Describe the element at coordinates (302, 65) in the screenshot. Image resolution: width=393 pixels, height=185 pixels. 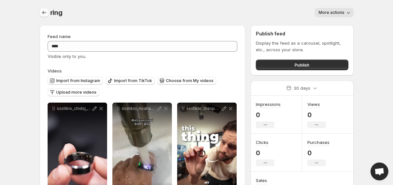
I see `span: Publish` at that location.